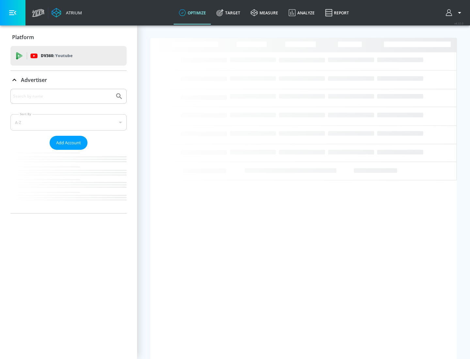  What do you see at coordinates (62, 96) in the screenshot?
I see `input: Search by name` at bounding box center [62, 96].